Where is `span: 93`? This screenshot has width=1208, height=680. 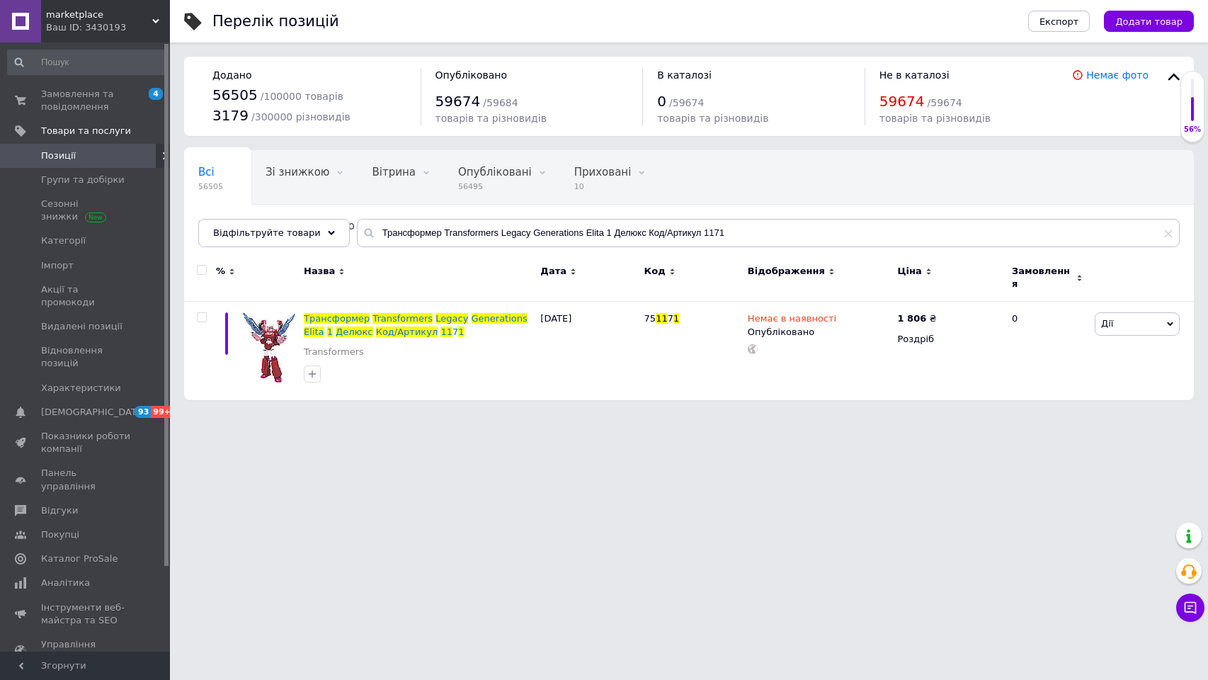
span: 93 is located at coordinates (142, 411).